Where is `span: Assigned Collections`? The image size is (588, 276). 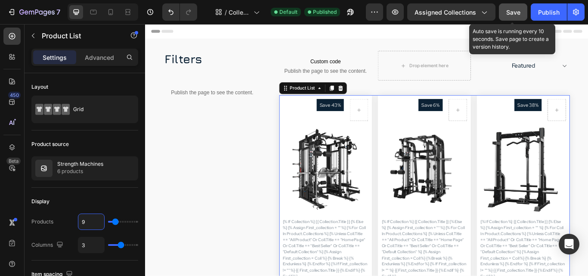 span: Assigned Collections is located at coordinates (445, 12).